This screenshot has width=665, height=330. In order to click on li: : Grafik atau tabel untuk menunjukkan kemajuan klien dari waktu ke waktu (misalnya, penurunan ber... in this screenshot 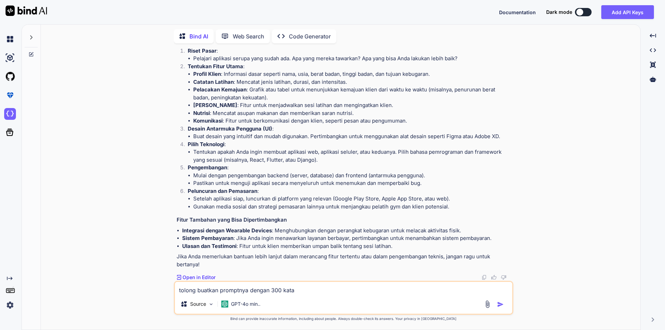, I will do `click(353, 94)`.